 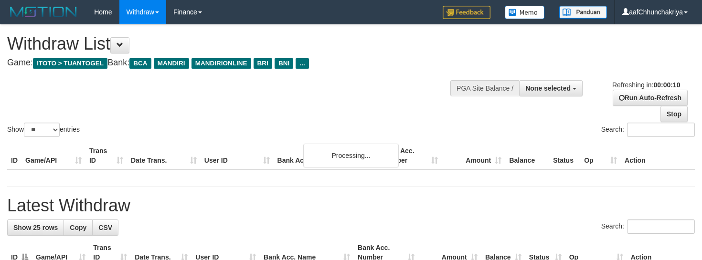 What do you see at coordinates (164, 156) in the screenshot?
I see `th: Date Trans.` at bounding box center [164, 156].